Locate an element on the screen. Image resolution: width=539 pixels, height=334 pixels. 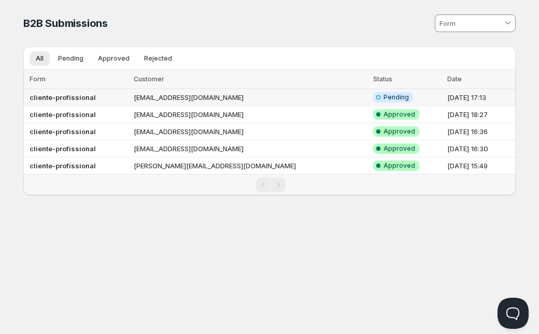
span: Form is located at coordinates (37, 79).